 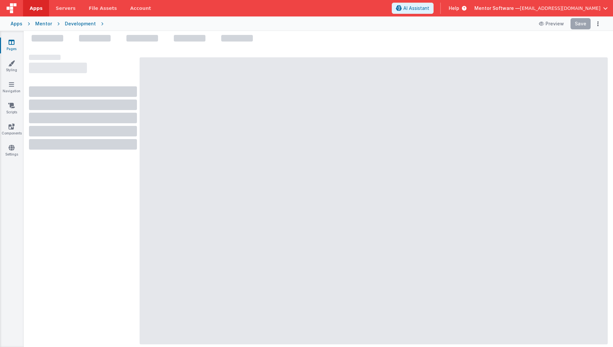 What do you see at coordinates (497, 8) in the screenshot?
I see `span: Mentor Software —` at bounding box center [497, 8].